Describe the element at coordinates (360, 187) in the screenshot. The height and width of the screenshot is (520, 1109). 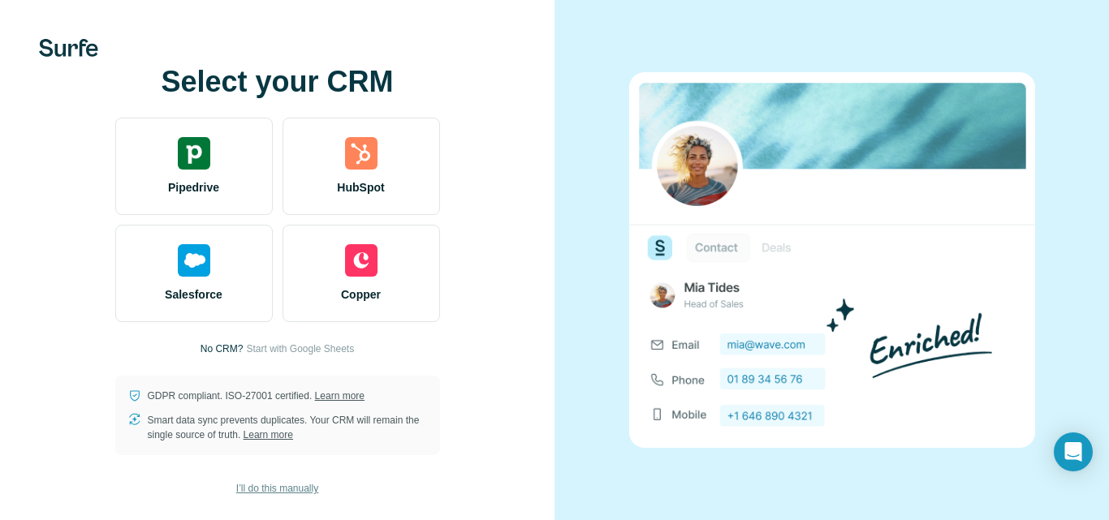
I see `span: HubSpot` at that location.